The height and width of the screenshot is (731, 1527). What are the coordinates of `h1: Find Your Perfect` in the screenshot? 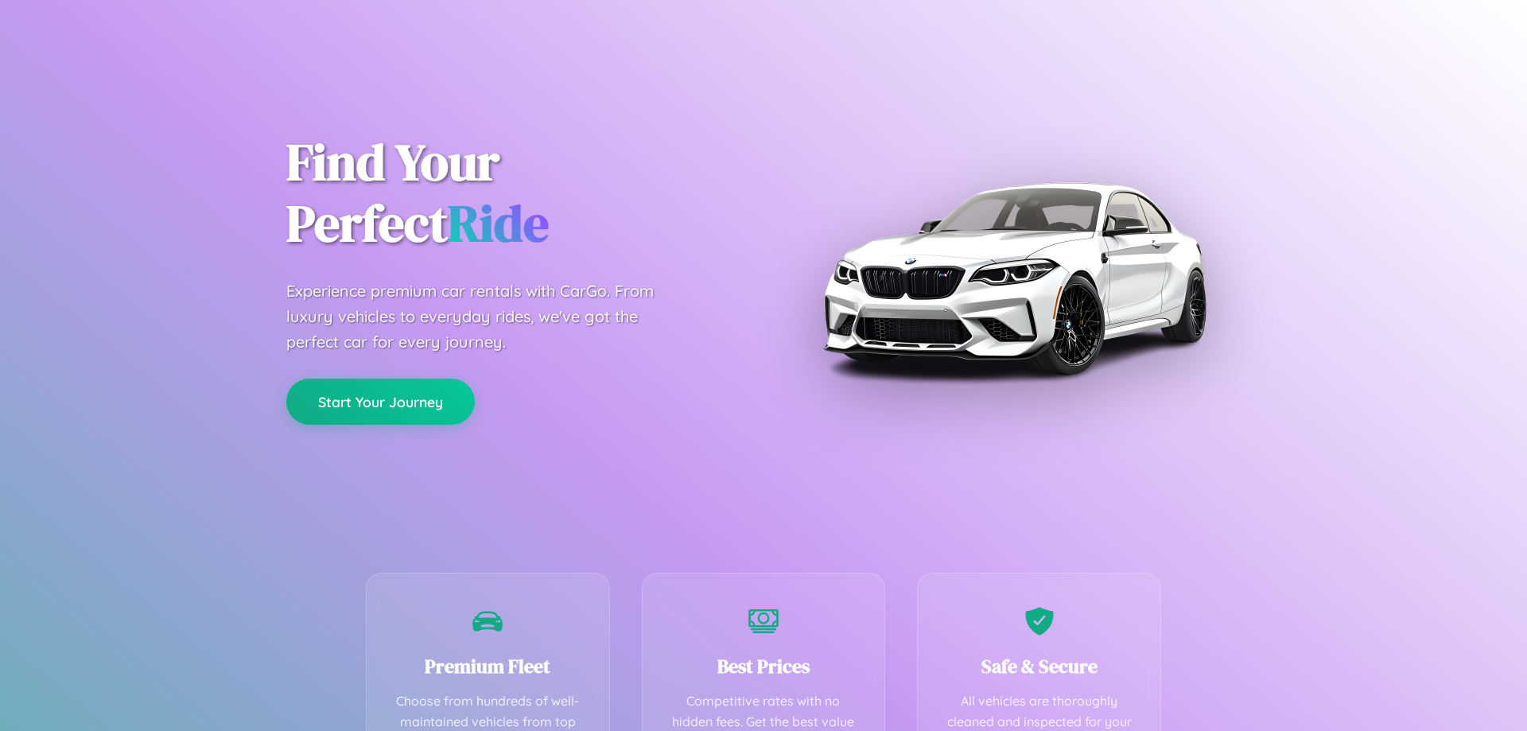 It's located at (513, 193).